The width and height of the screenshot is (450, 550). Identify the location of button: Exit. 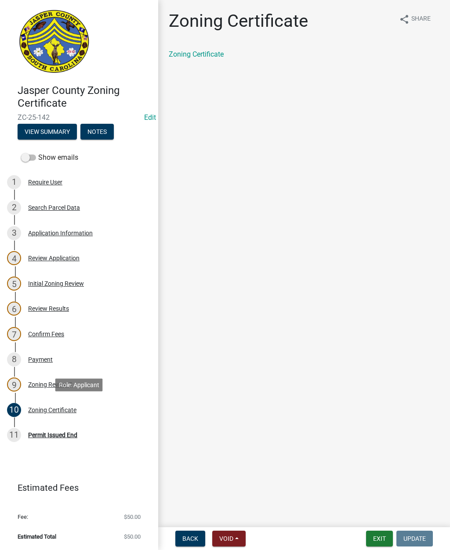
(379, 539).